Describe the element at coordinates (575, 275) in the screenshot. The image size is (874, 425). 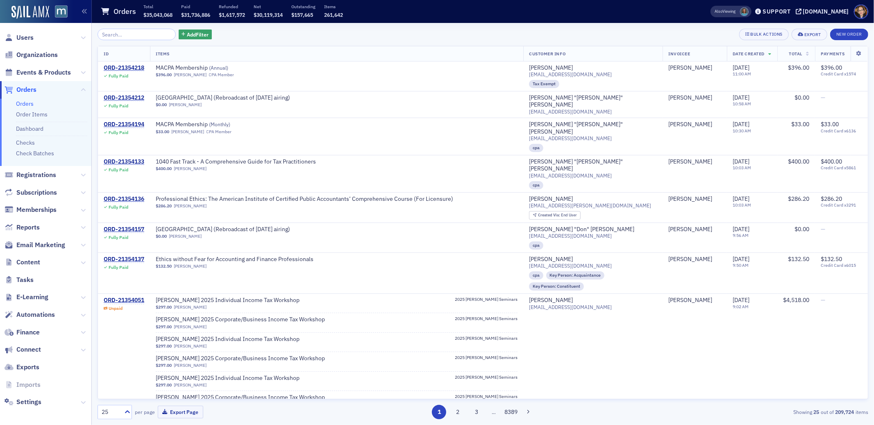
I see `div: Key Person: Acquaintance` at that location.